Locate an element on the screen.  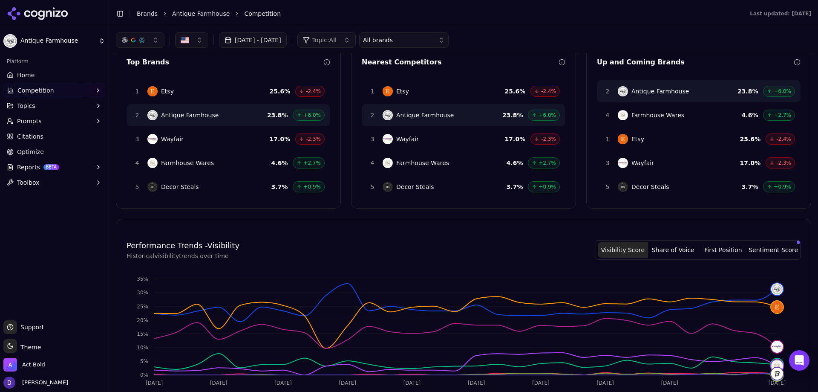
span: Topic: All is located at coordinates (324, 40).